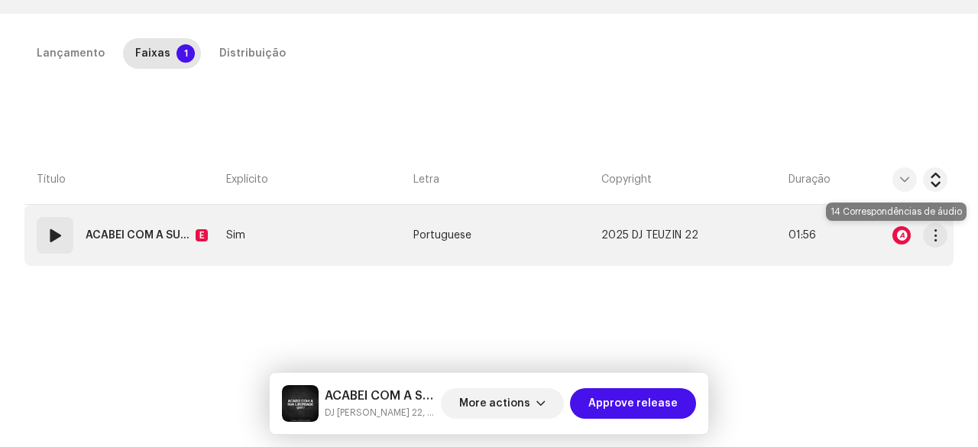 The width and height of the screenshot is (978, 447). I want to click on small: ACABEI COM A SUA LIBERDADE , EQUIPE F, so click(380, 413).